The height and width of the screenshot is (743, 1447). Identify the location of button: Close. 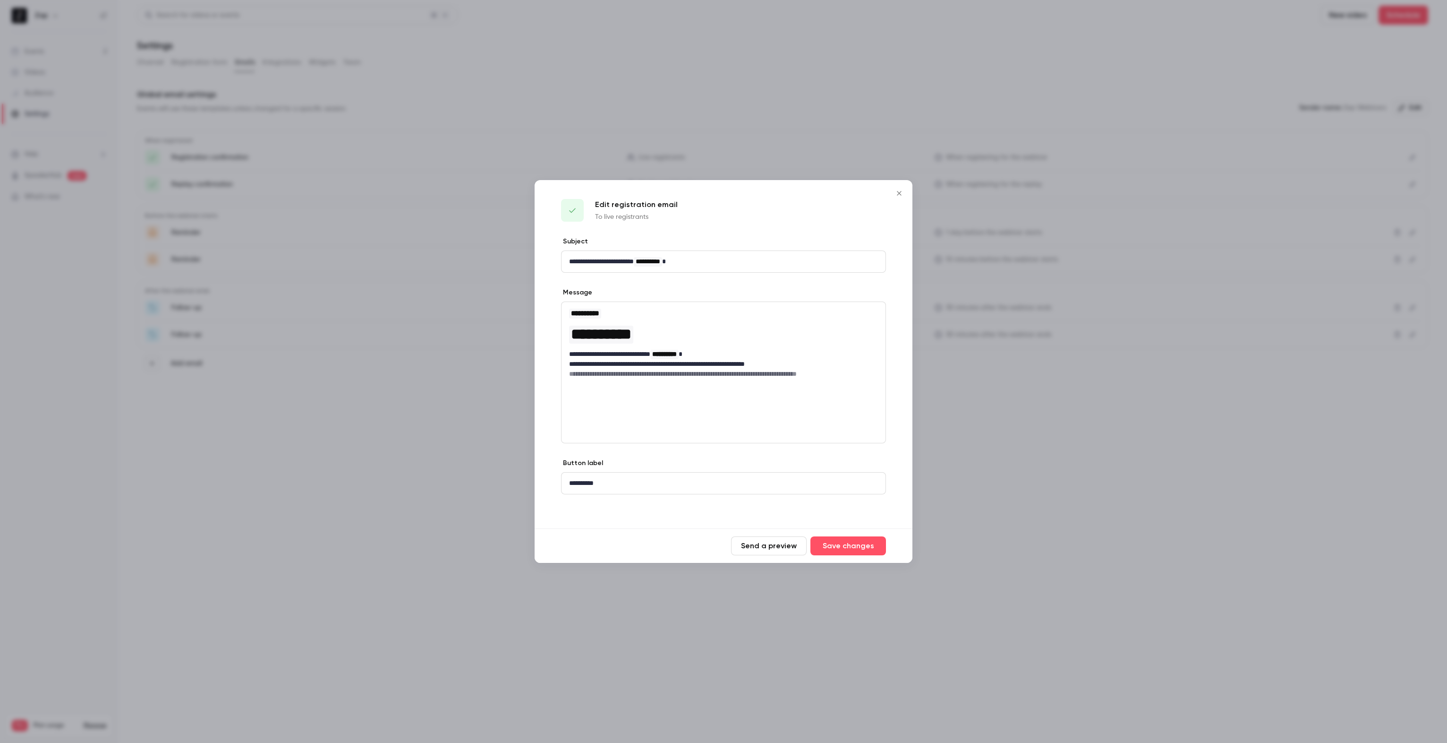
(899, 193).